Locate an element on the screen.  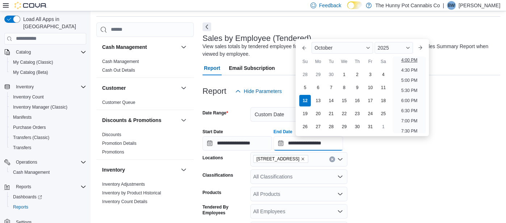
button: Transfers is located at coordinates (48, 148).